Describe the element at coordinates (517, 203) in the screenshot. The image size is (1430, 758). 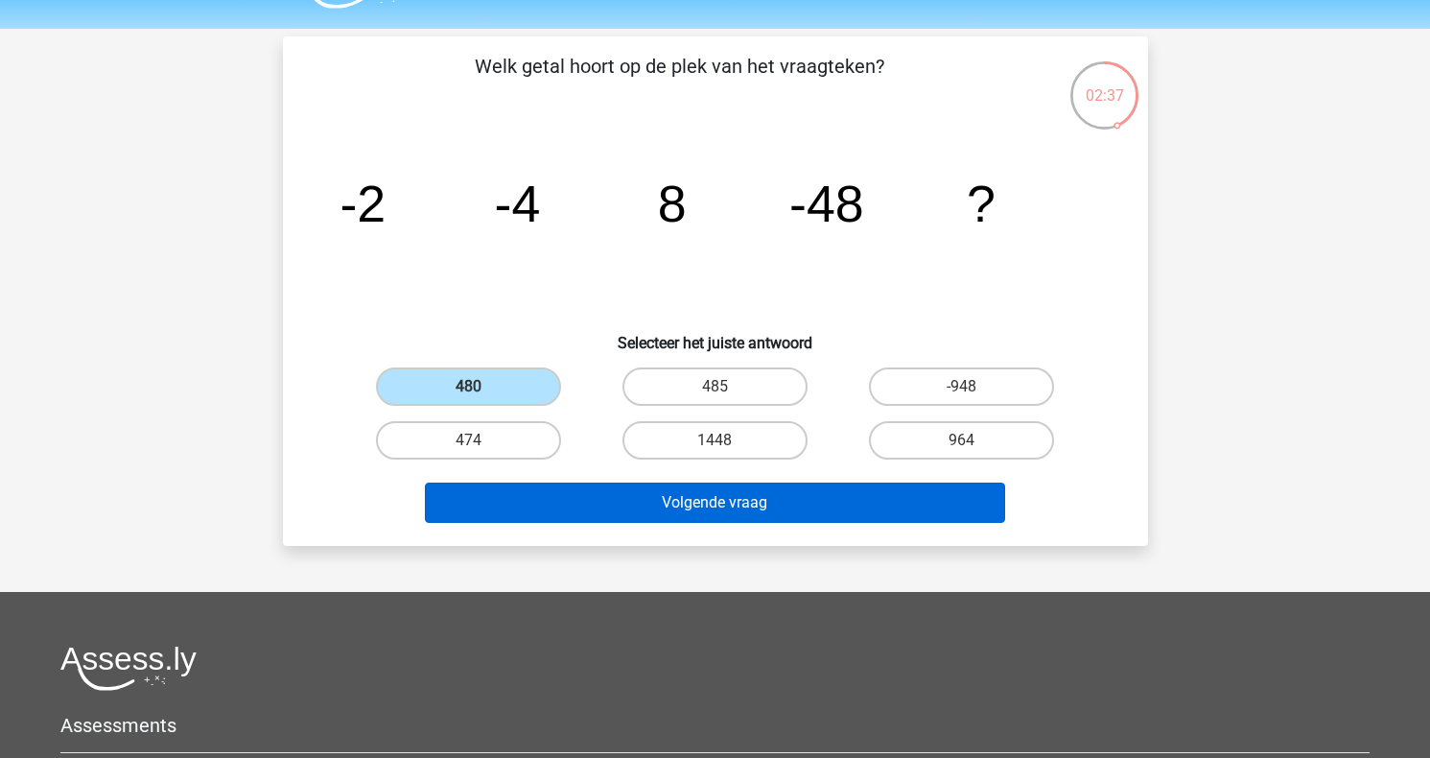
I see `tspan: -4` at that location.